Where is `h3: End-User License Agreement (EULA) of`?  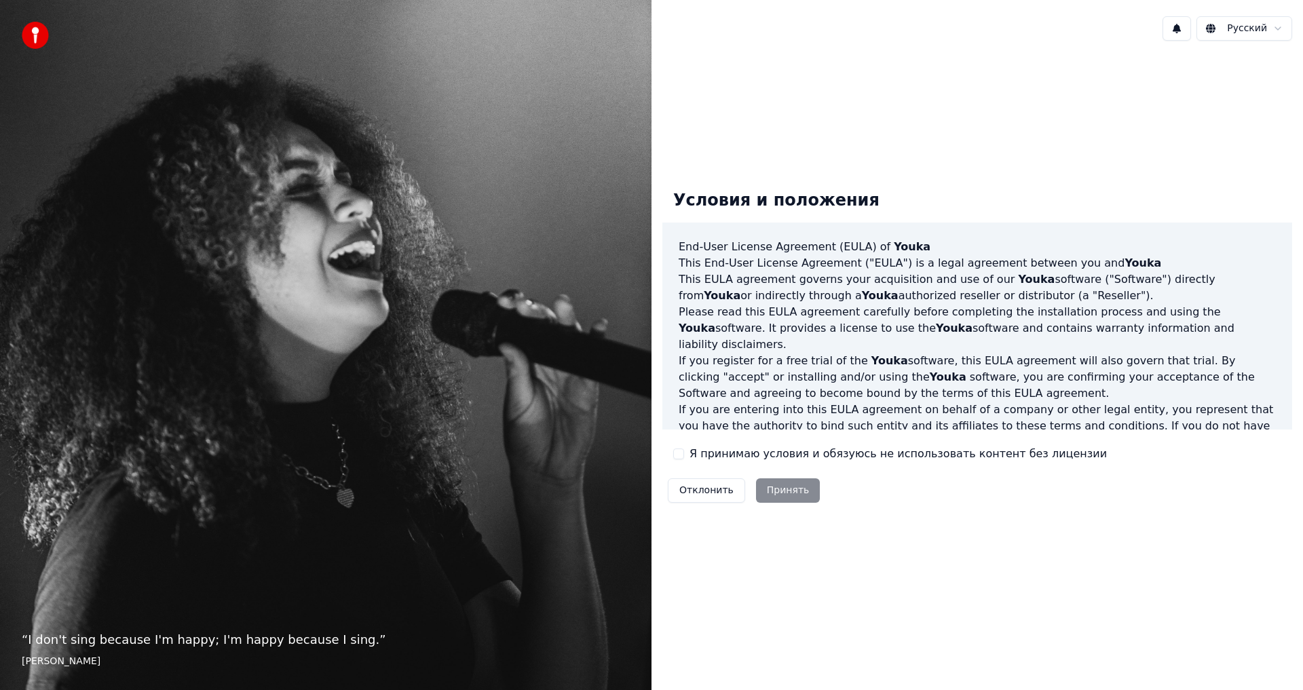
h3: End-User License Agreement (EULA) of is located at coordinates (977, 247).